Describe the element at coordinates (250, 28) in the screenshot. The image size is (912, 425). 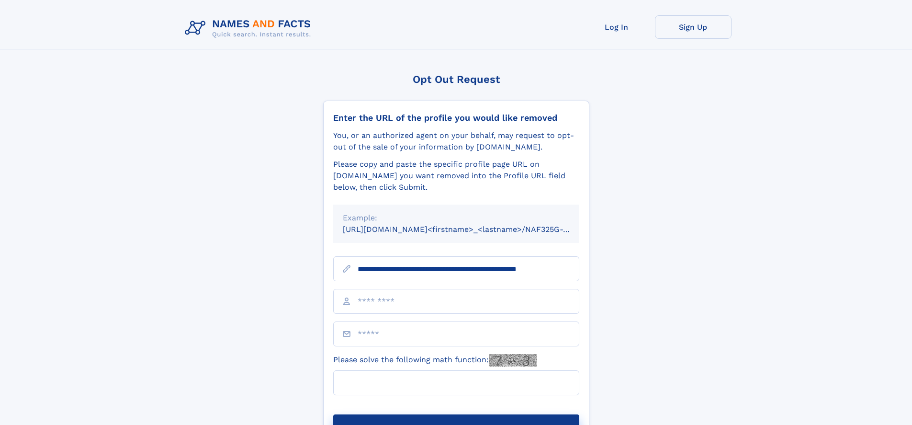
I see `img: Logo Names and Facts` at that location.